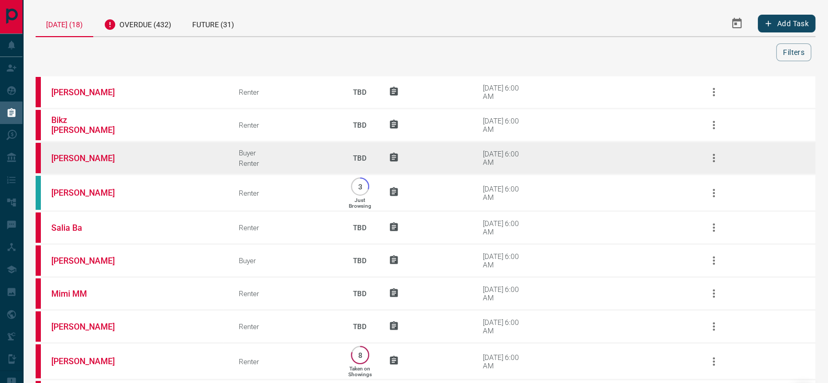 The width and height of the screenshot is (828, 383). I want to click on div: Overdue (432), so click(137, 23).